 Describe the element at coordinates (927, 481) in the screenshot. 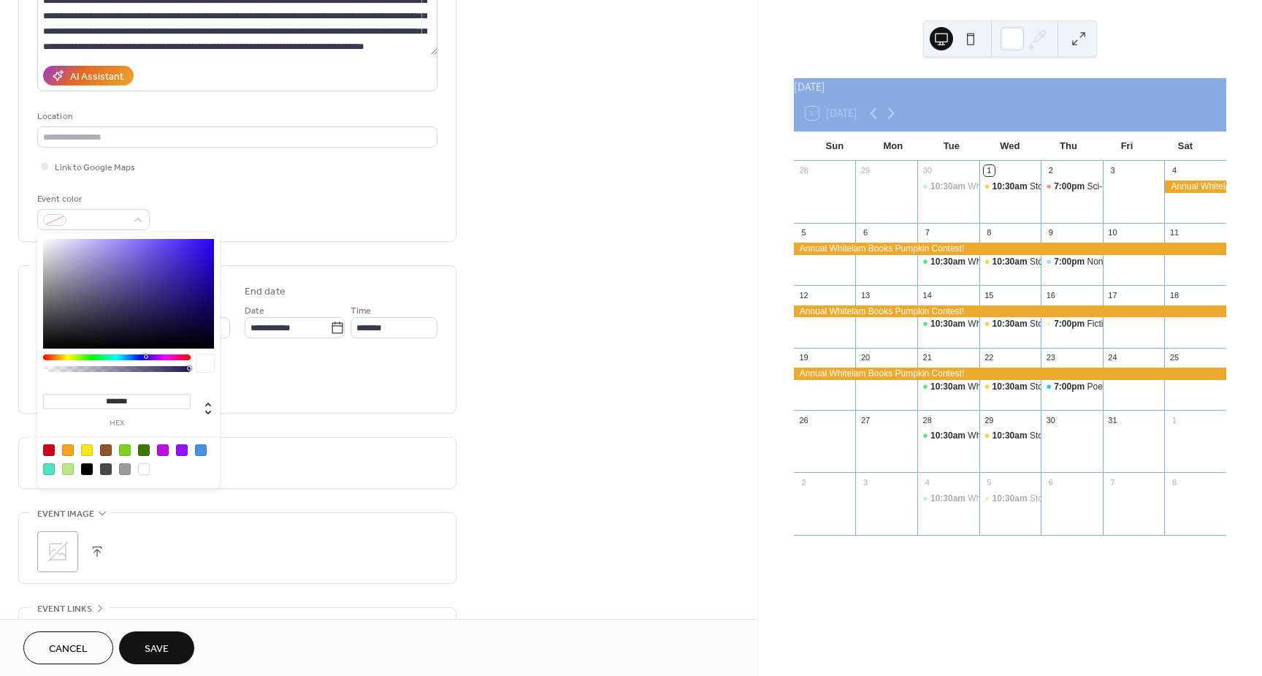

I see `div: 4` at that location.